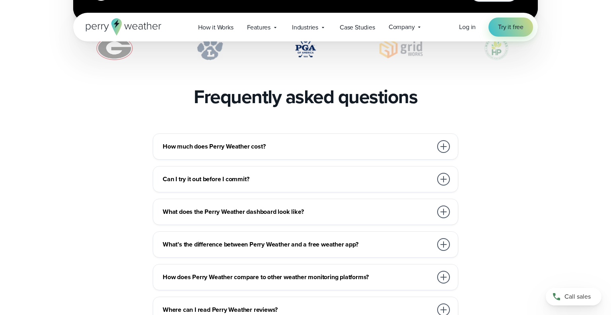  What do you see at coordinates (468, 27) in the screenshot?
I see `span: Log in` at bounding box center [468, 27].